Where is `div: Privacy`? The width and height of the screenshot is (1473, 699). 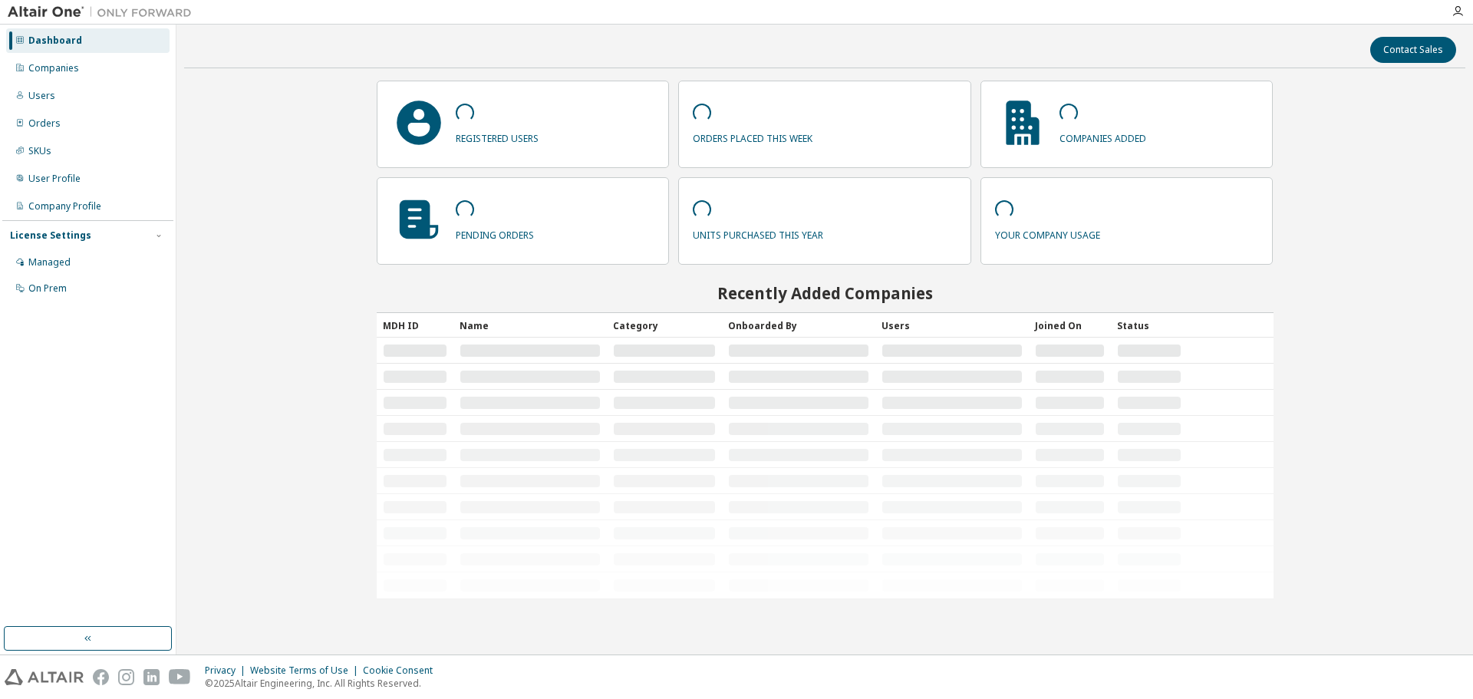
div: Privacy is located at coordinates (227, 670).